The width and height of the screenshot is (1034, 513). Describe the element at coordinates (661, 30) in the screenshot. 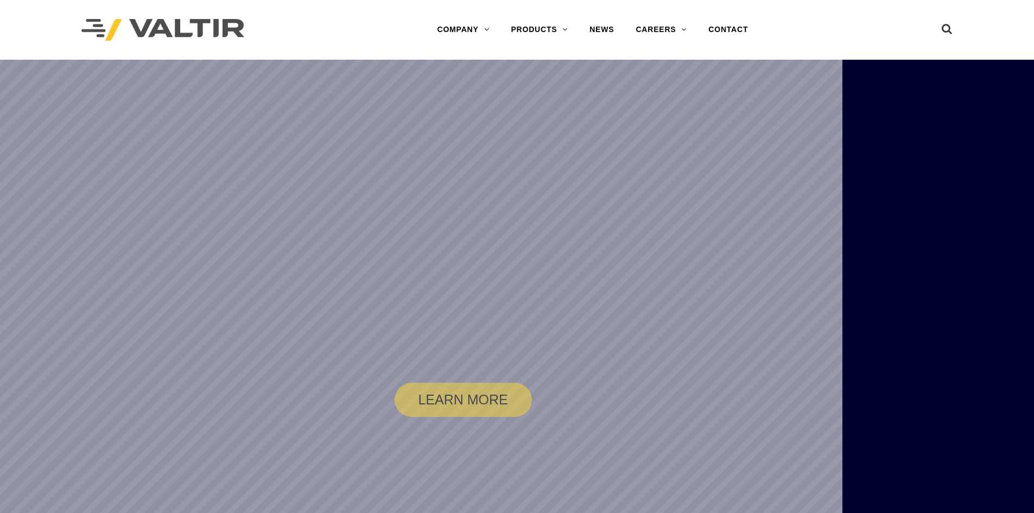

I see `a: CAREERS` at that location.